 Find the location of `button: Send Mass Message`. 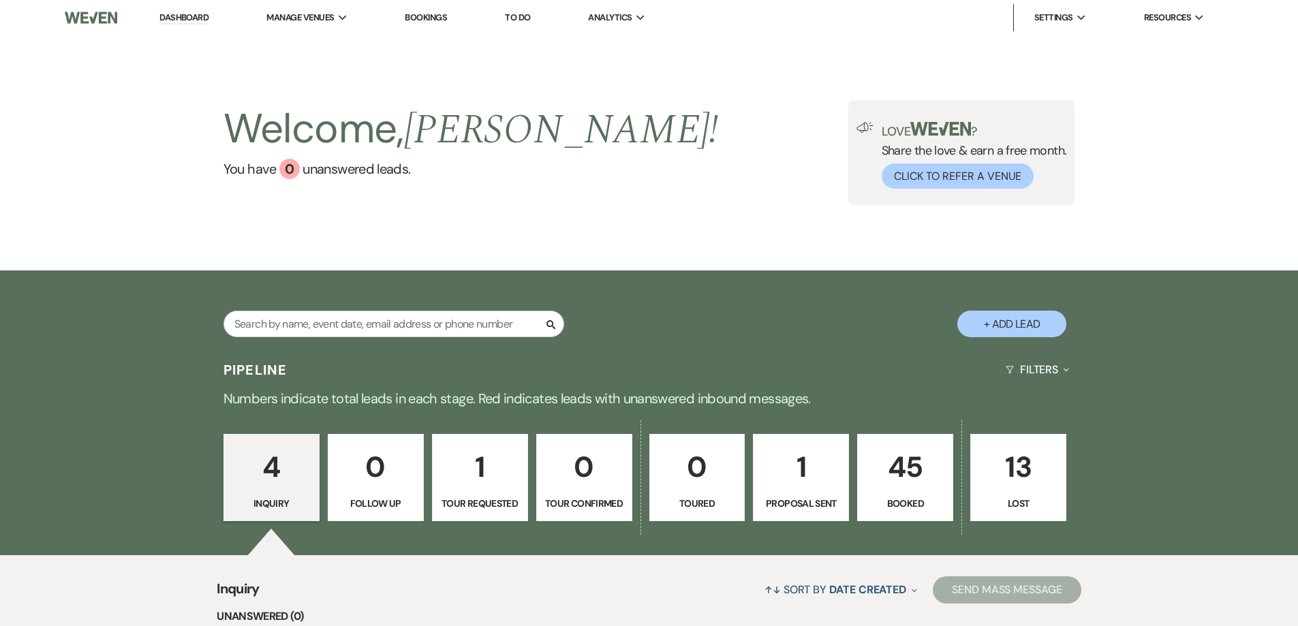

button: Send Mass Message is located at coordinates (1007, 590).